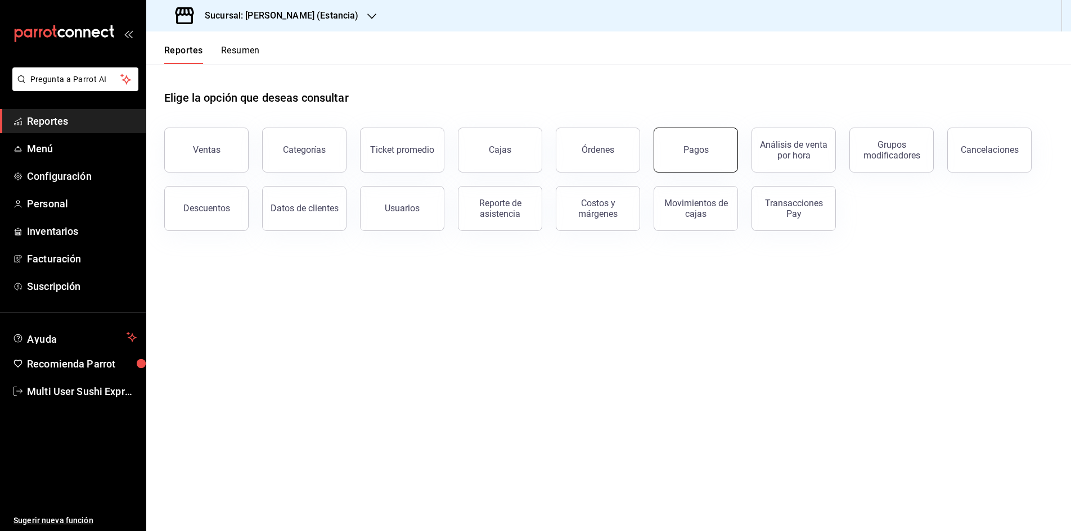  I want to click on div: Ticket promedio, so click(402, 150).